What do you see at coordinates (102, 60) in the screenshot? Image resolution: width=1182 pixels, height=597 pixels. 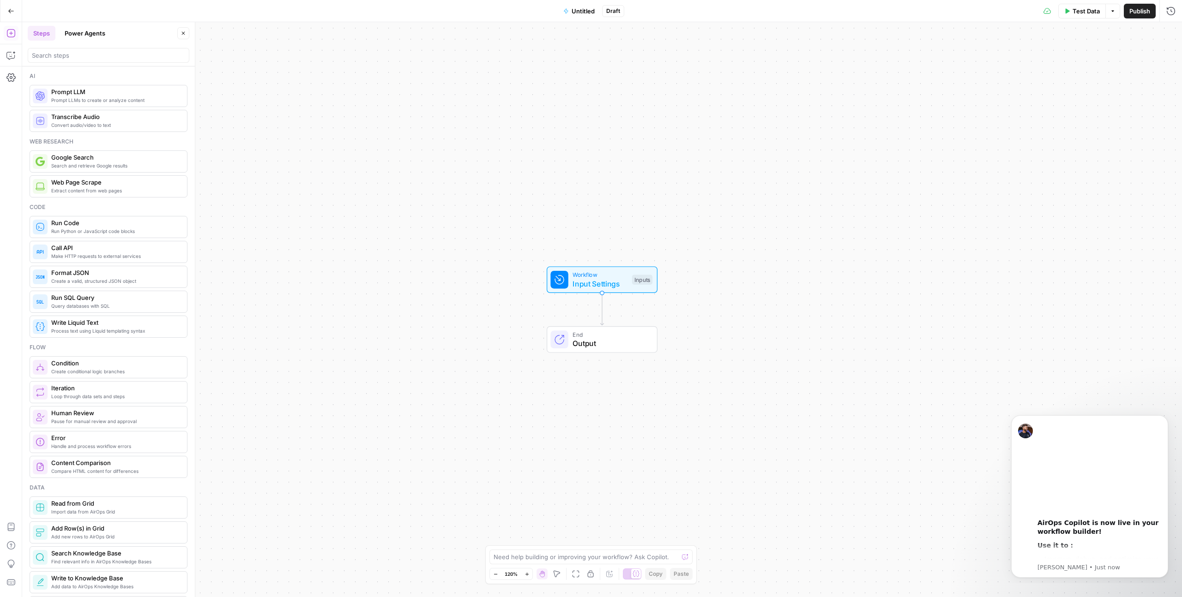 I see `video: Play video` at bounding box center [102, 60].